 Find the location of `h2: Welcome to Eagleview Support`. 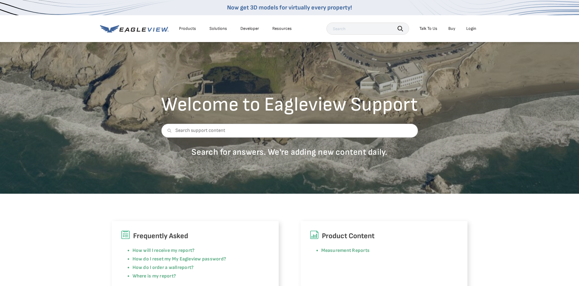

h2: Welcome to Eagleview Support is located at coordinates (290, 105).